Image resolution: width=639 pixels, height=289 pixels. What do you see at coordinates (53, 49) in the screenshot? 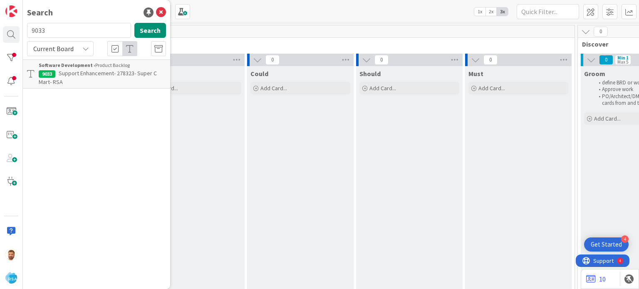
I see `span: Current Board` at bounding box center [53, 49].